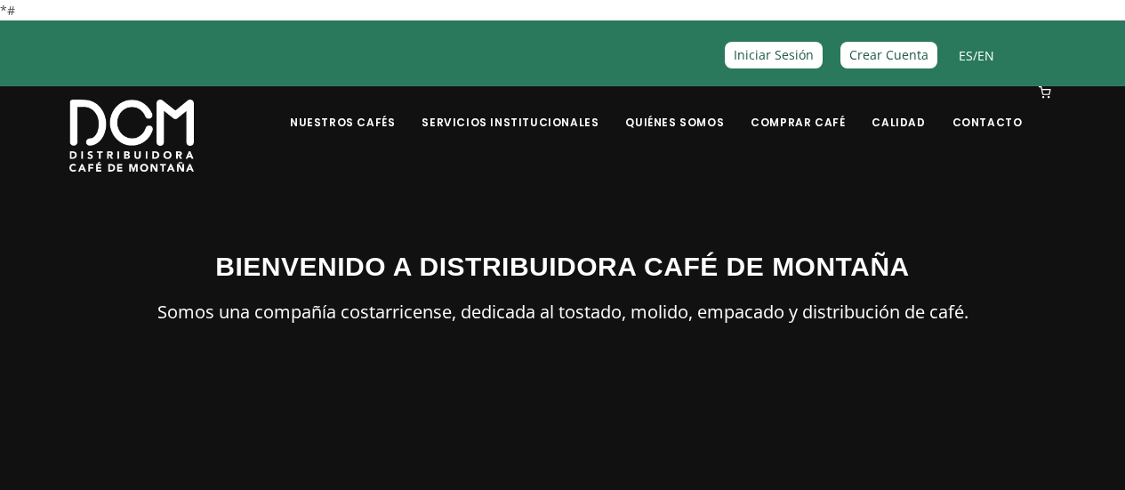 The width and height of the screenshot is (1125, 490). What do you see at coordinates (773, 54) in the screenshot?
I see `a: Iniciar Sesión` at bounding box center [773, 54].